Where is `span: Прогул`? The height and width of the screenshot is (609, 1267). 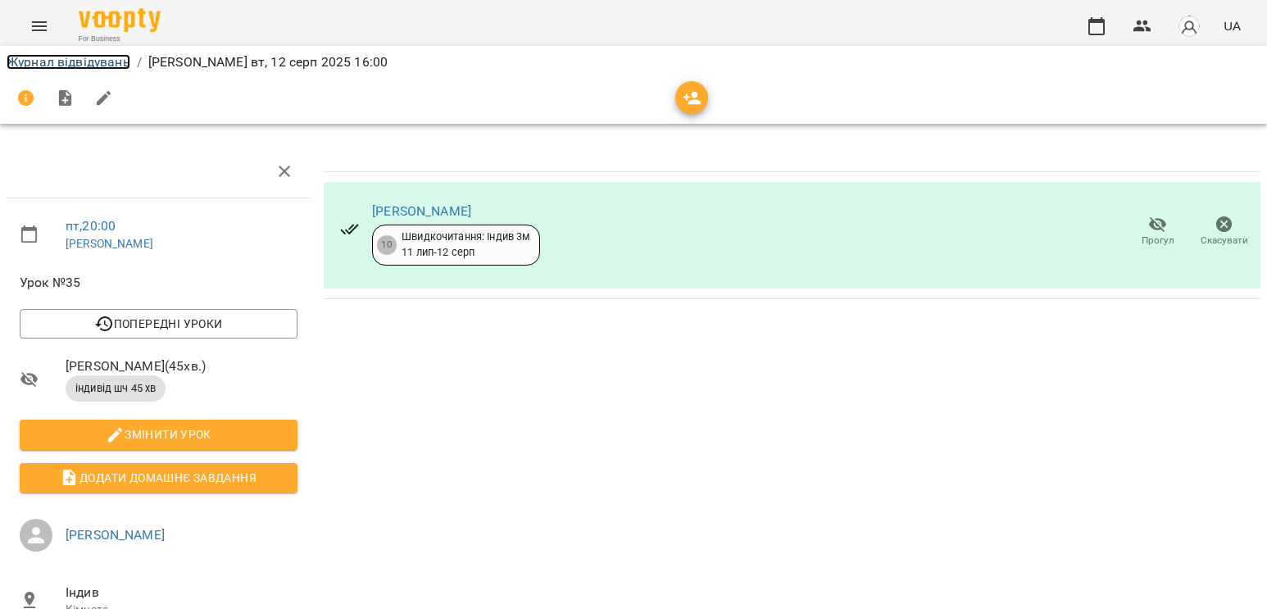 span: Прогул is located at coordinates (1158, 240).